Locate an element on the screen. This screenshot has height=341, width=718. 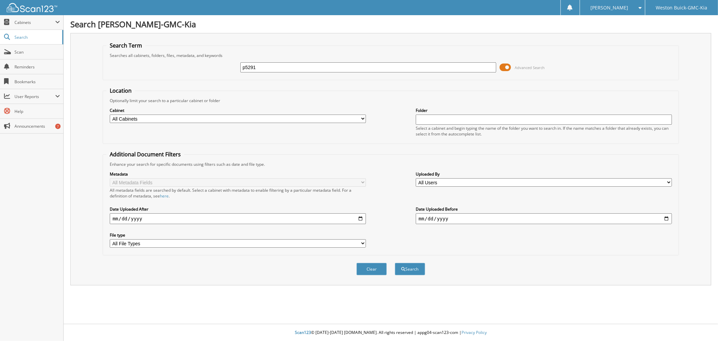
div: Select a cabinet and begin typing the name of the folder you want to search in. If the name match... is located at coordinates (544, 131).